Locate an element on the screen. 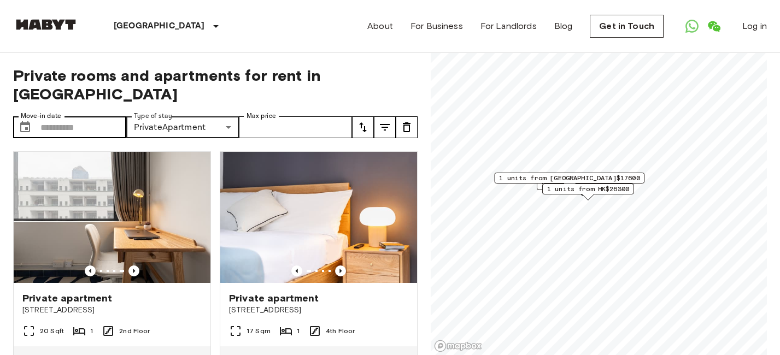  a: Blog is located at coordinates (563, 26).